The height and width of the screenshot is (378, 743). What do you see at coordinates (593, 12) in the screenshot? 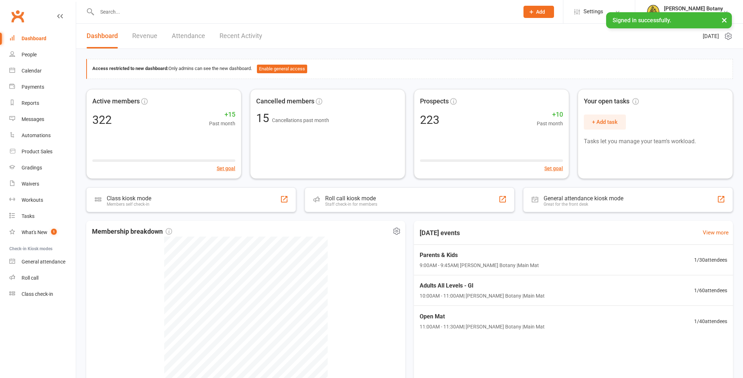
I see `span: Settings` at bounding box center [593, 12].